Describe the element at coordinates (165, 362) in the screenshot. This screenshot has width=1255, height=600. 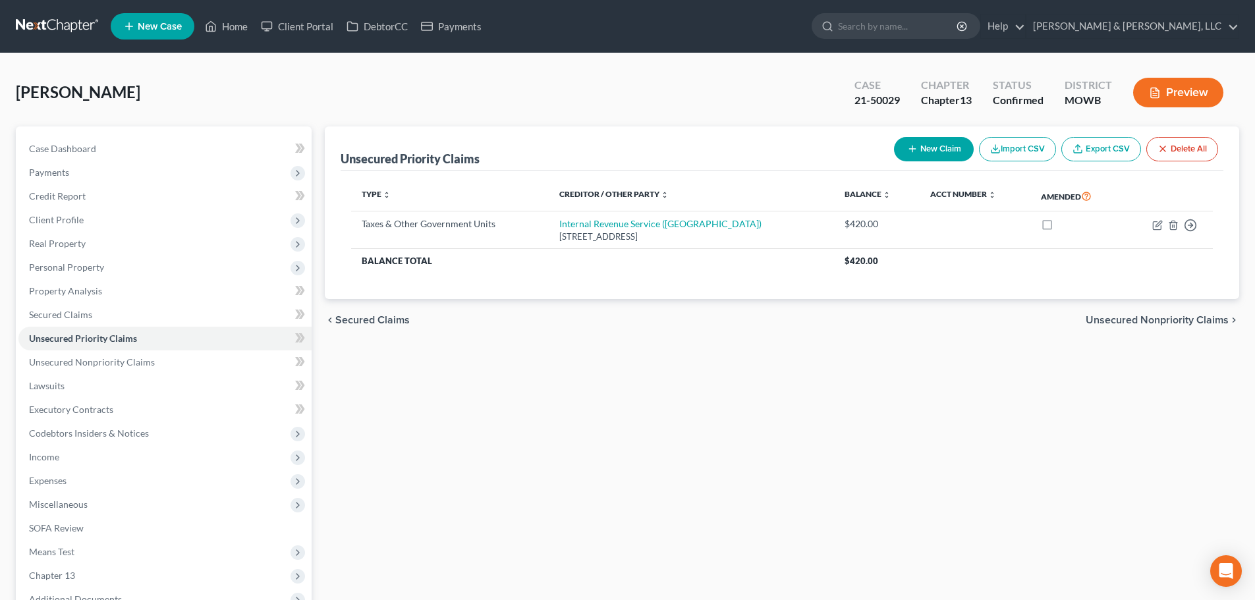
I see `a: Unsecured Nonpriority Claims` at that location.